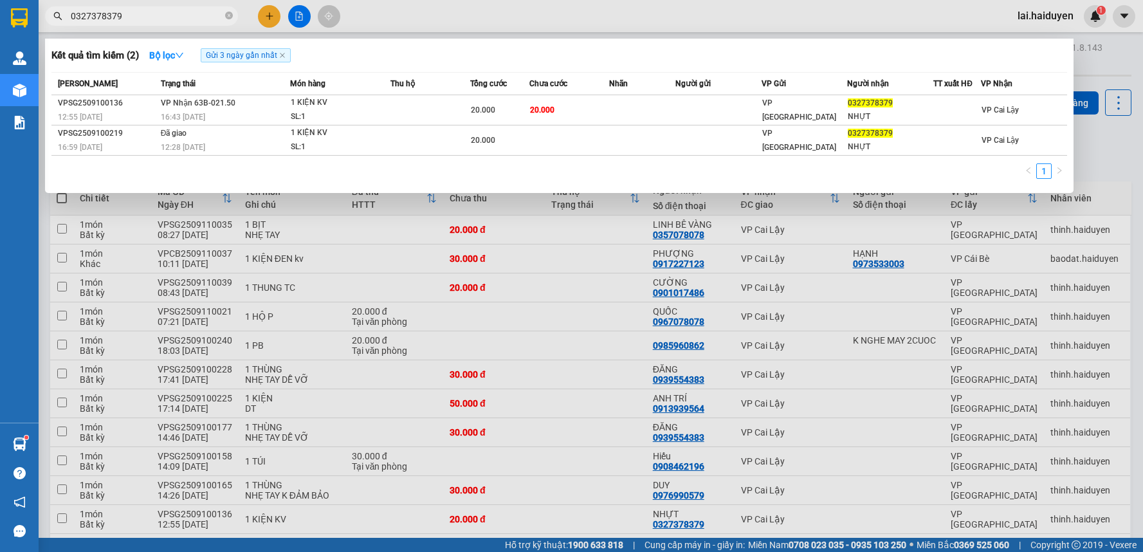 This screenshot has width=1143, height=552. What do you see at coordinates (19, 502) in the screenshot?
I see `span: notification` at bounding box center [19, 502].